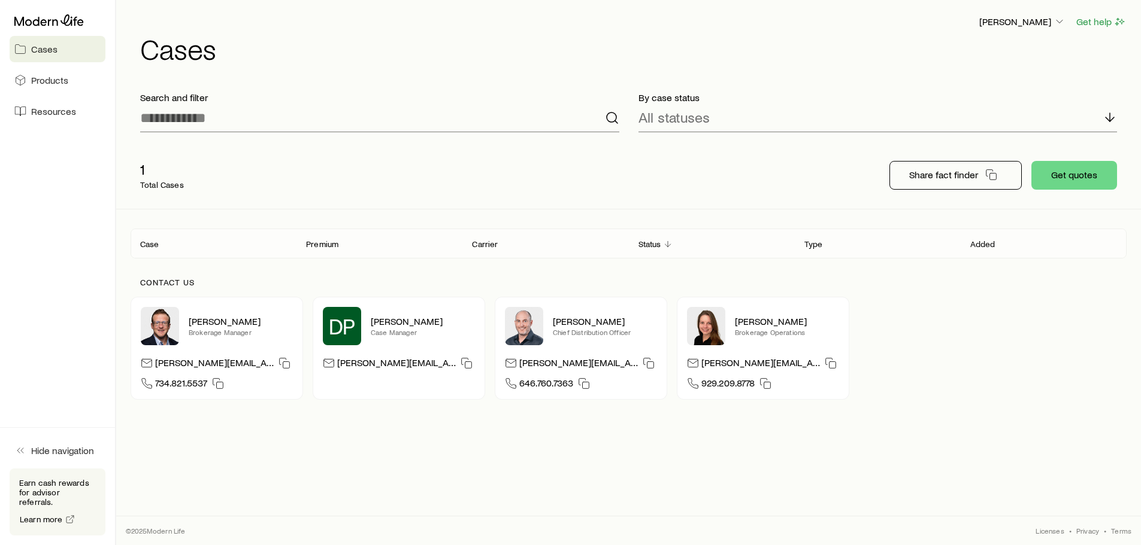  I want to click on span: Resources, so click(53, 111).